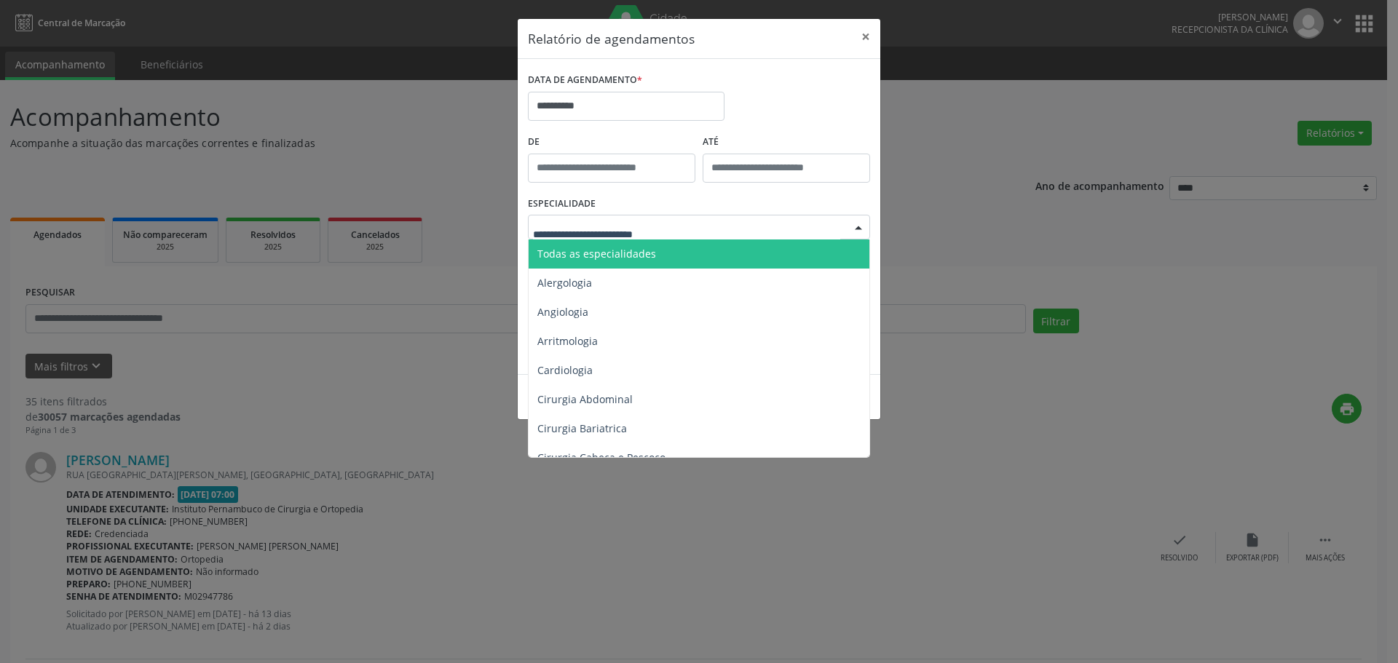  Describe the element at coordinates (612, 142) in the screenshot. I see `label: De` at that location.